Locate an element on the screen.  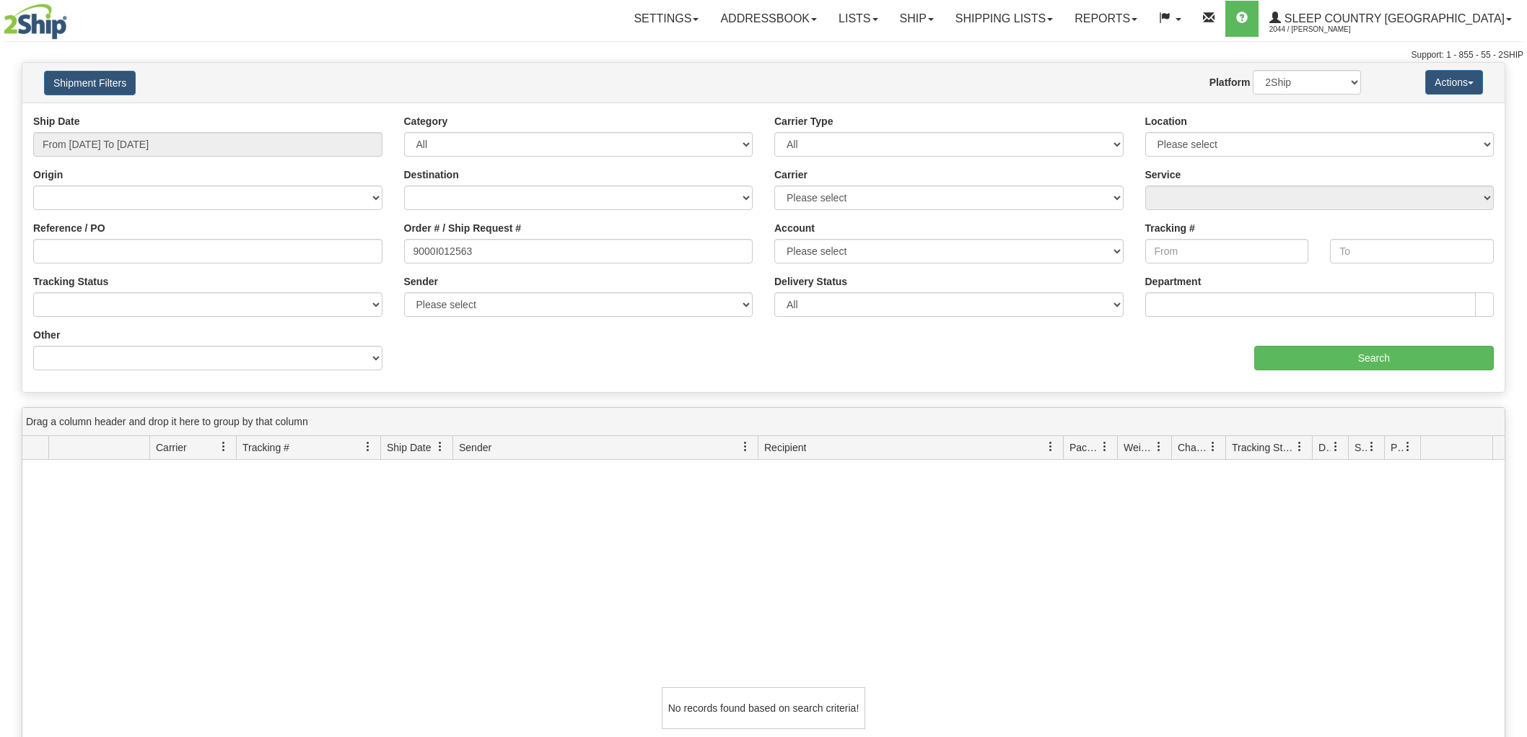
a: Packages filter column settings is located at coordinates (1105, 447).